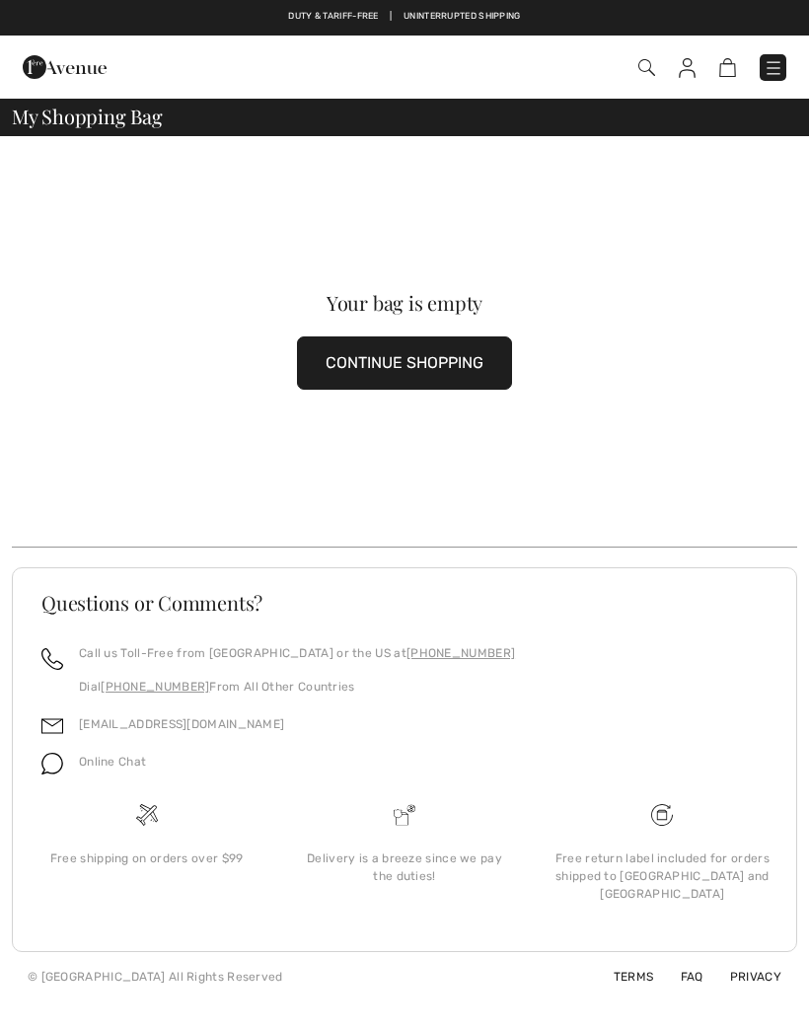  Describe the element at coordinates (404, 867) in the screenshot. I see `div: Delivery is a breeze since we pay the duties!` at that location.